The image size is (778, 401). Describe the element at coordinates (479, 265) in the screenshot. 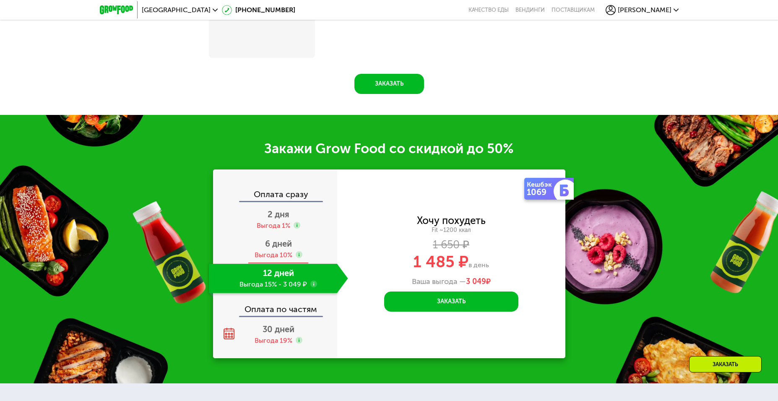

I see `span: в день` at that location.